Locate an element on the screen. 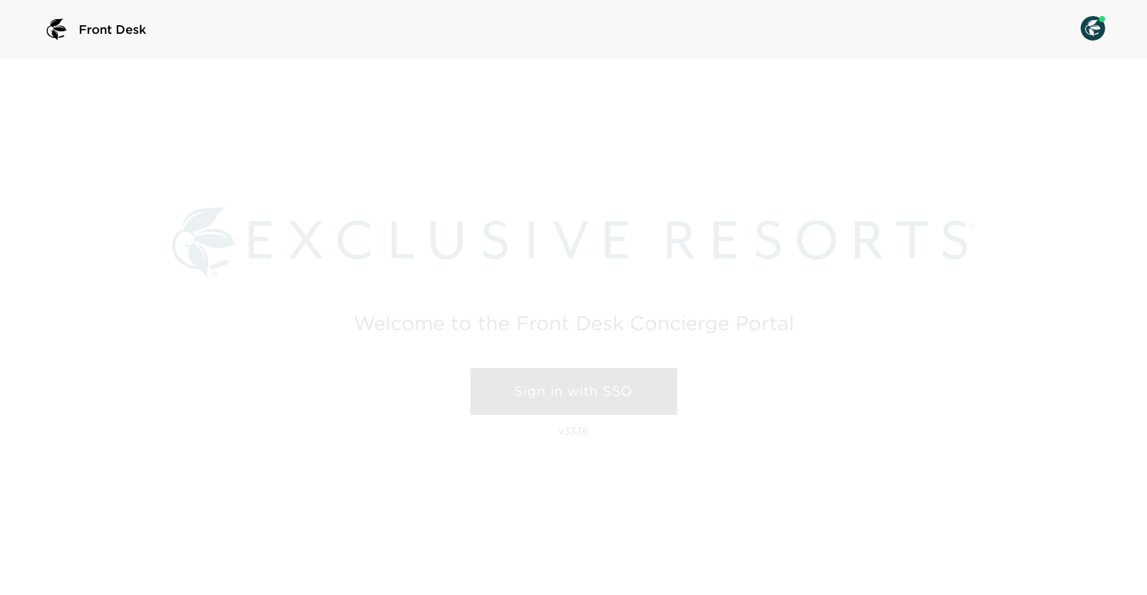 This screenshot has height=595, width=1147. h2: Welcome to the Front Desk Concierge Portal is located at coordinates (574, 323).